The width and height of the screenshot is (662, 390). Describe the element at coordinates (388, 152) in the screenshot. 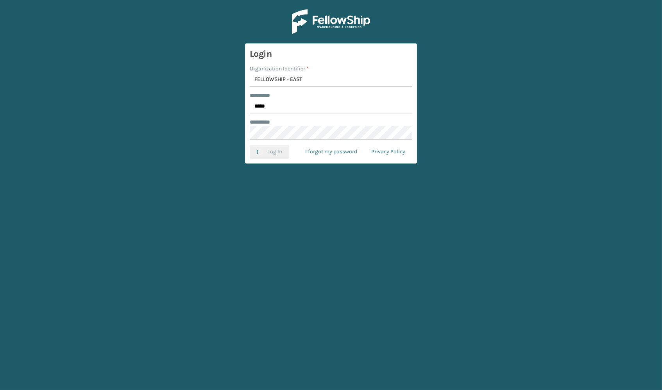

I see `a: Privacy Policy` at that location.